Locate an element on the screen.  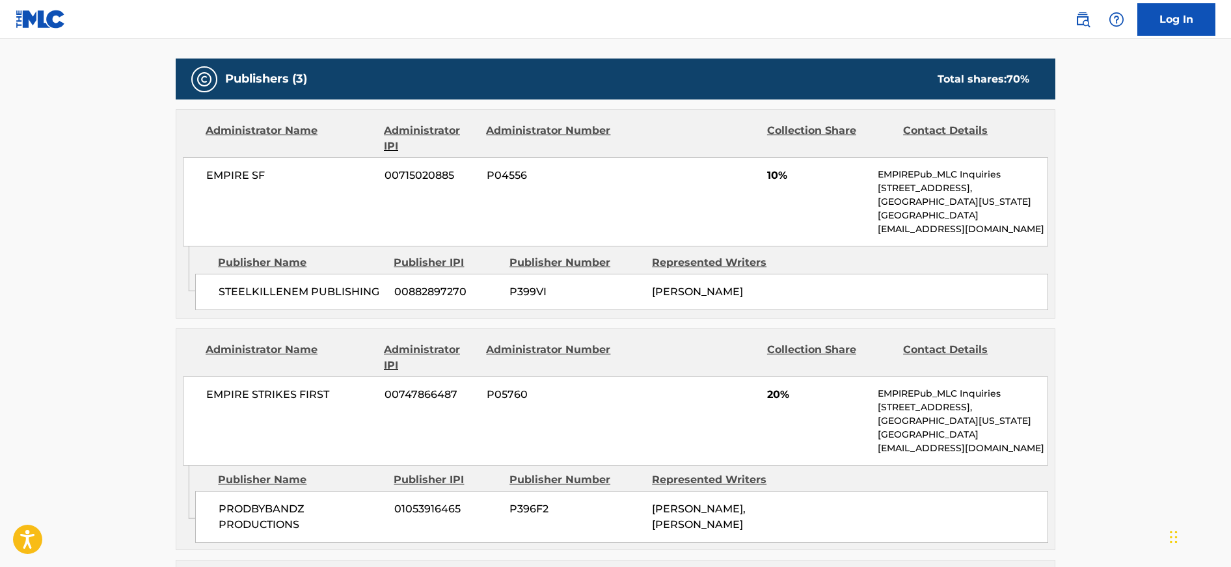
span: P399VI is located at coordinates (576, 292).